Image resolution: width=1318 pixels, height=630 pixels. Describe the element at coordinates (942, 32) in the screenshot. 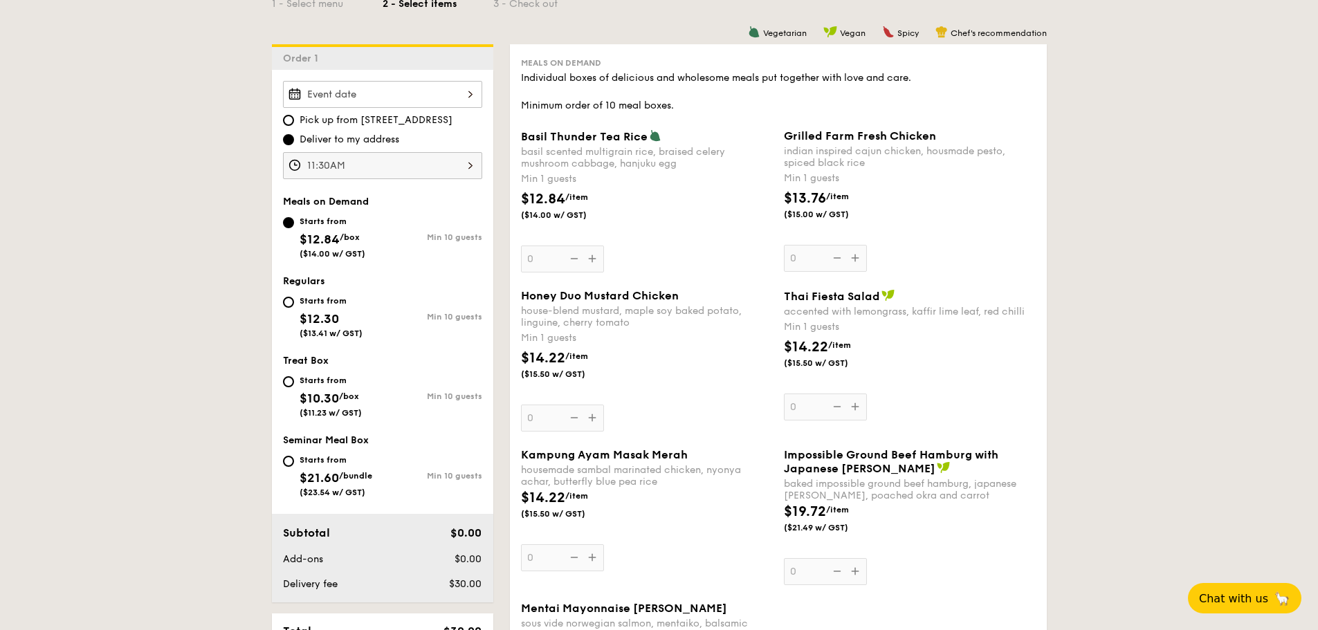

I see `img: icon-chef-hat.a58ddaea.svg` at that location.